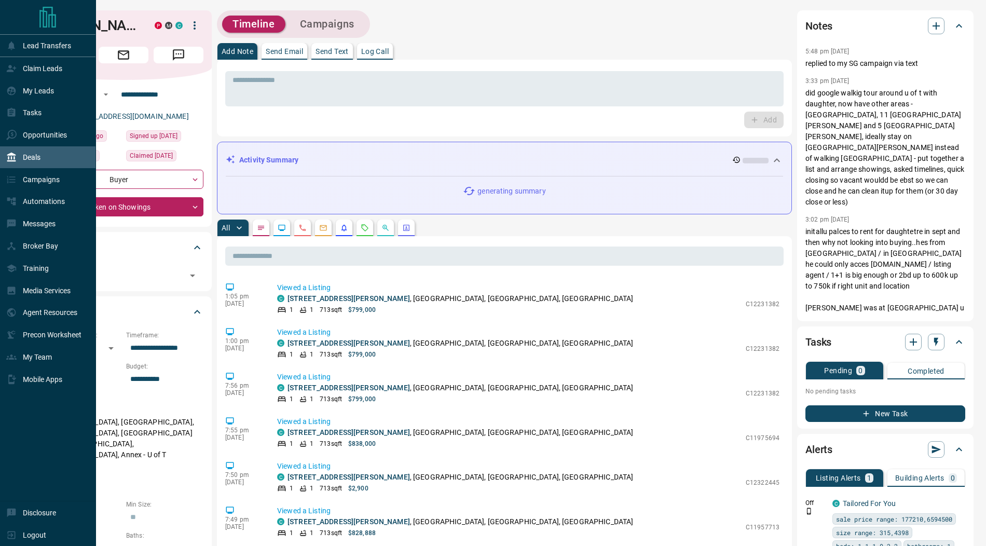 The image size is (986, 546). What do you see at coordinates (158, 25) in the screenshot?
I see `div: property.ca` at bounding box center [158, 25].